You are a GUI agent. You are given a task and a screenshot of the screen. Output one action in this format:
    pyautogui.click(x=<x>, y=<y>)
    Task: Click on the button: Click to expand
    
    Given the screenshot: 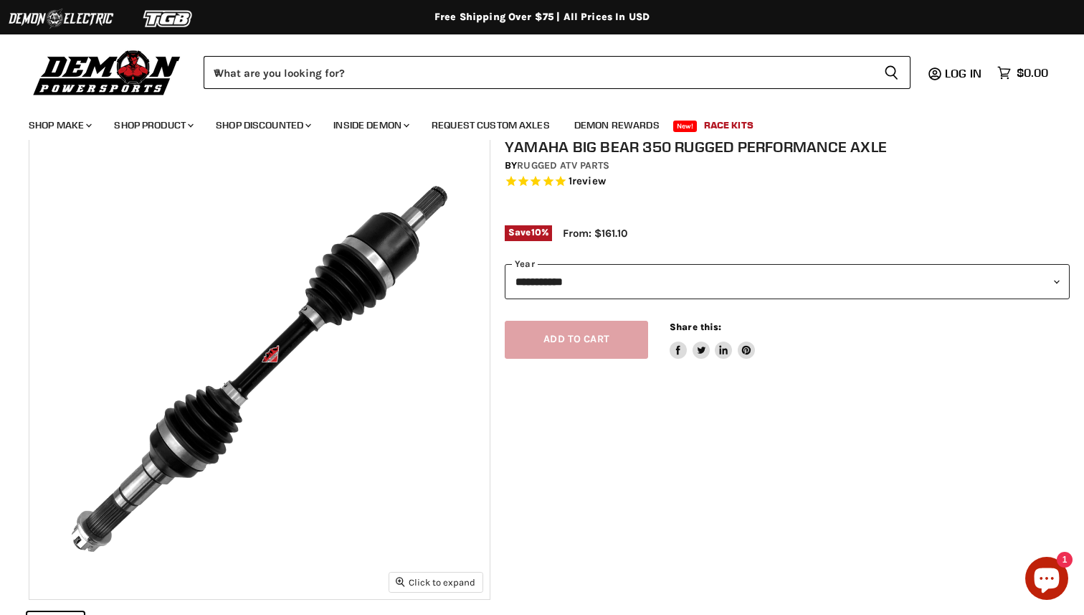 What is the action you would take?
    pyautogui.click(x=436, y=582)
    